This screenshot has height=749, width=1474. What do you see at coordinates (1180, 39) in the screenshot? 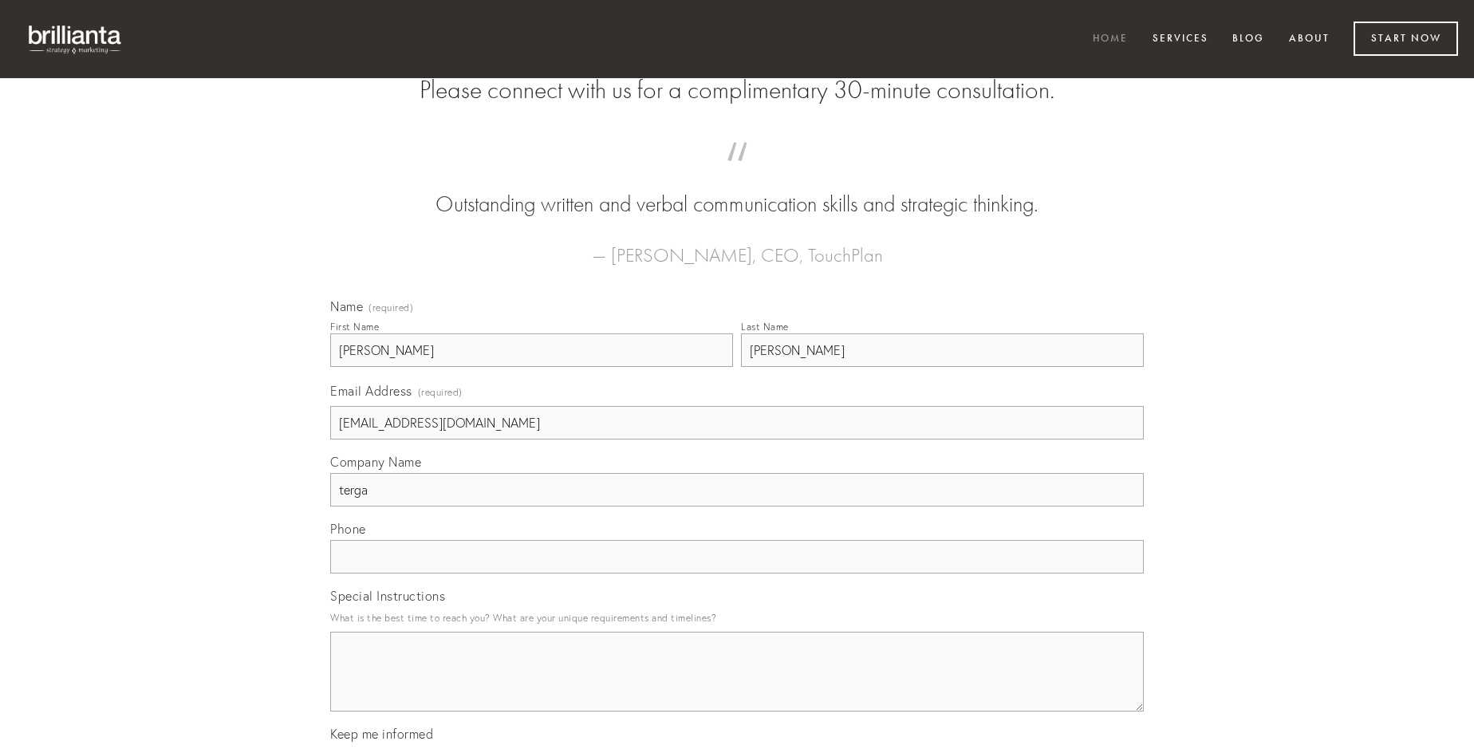
I see `a: Services` at bounding box center [1180, 39].